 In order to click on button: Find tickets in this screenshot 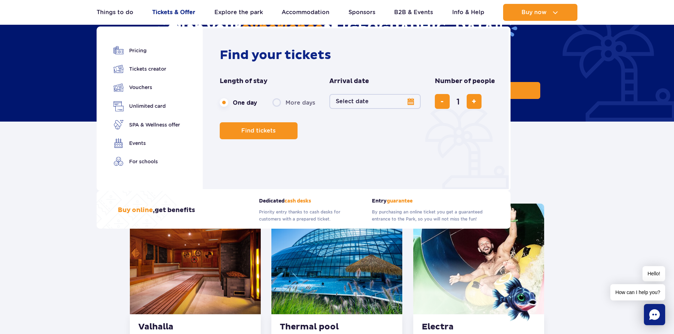, I will do `click(259, 131)`.